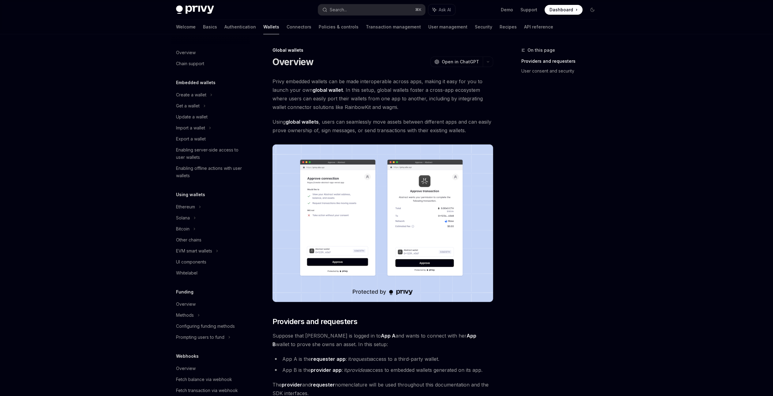 The image size is (773, 396). Describe the element at coordinates (190, 128) in the screenshot. I see `div: Import a wallet` at that location.